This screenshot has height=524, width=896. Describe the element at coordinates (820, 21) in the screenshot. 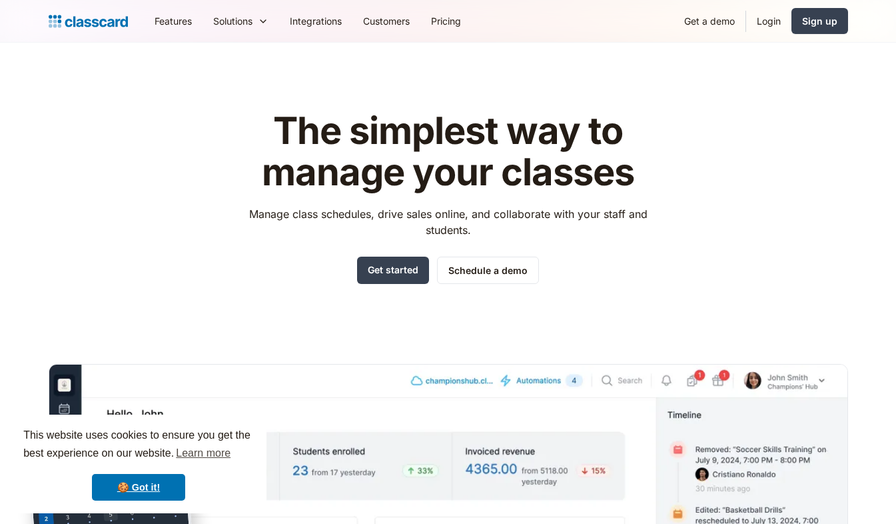

I see `div: Sign up` at that location.